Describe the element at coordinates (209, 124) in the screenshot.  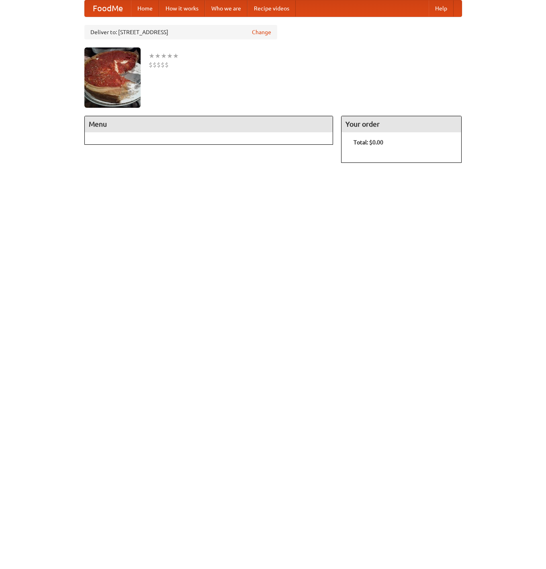
I see `h4: Menu` at that location.